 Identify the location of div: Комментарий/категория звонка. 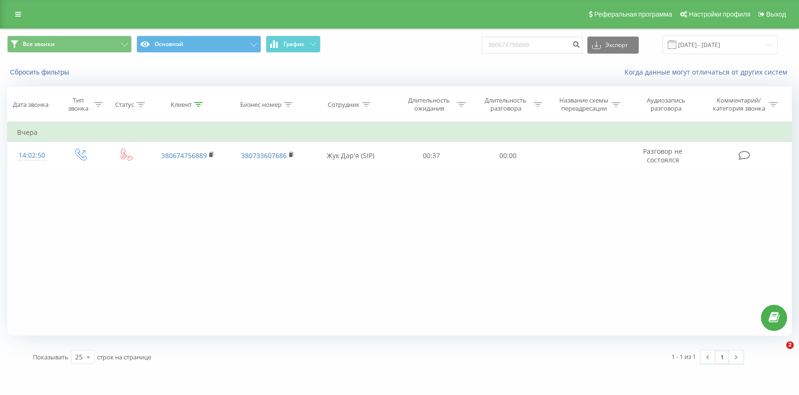
(738, 105).